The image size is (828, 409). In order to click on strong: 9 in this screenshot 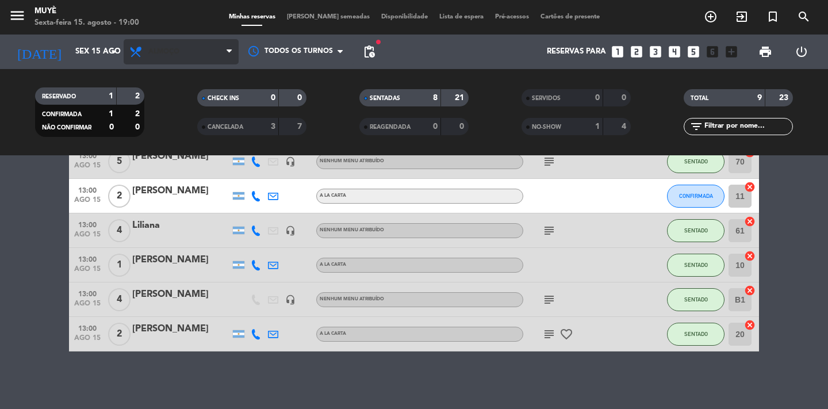, I will do `click(760, 98)`.